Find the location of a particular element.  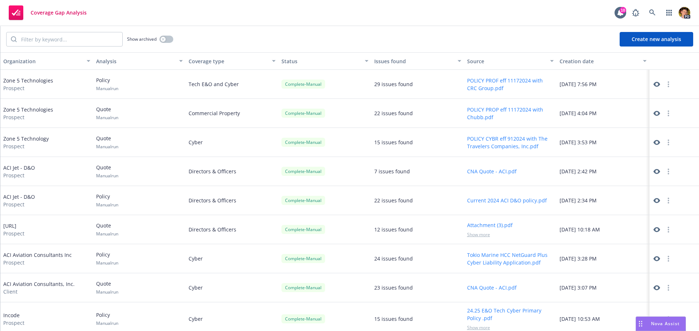

button: Nova Assist is located at coordinates (660, 324).